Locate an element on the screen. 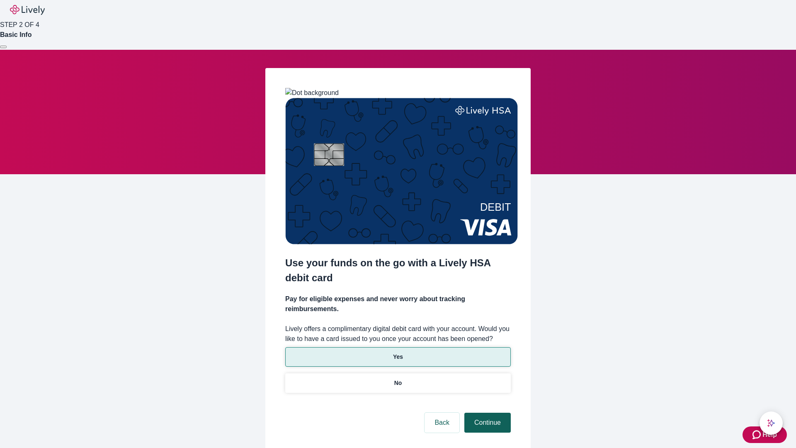  h2: Use your funds on the go with a Lively HSA debit card is located at coordinates (398, 270).